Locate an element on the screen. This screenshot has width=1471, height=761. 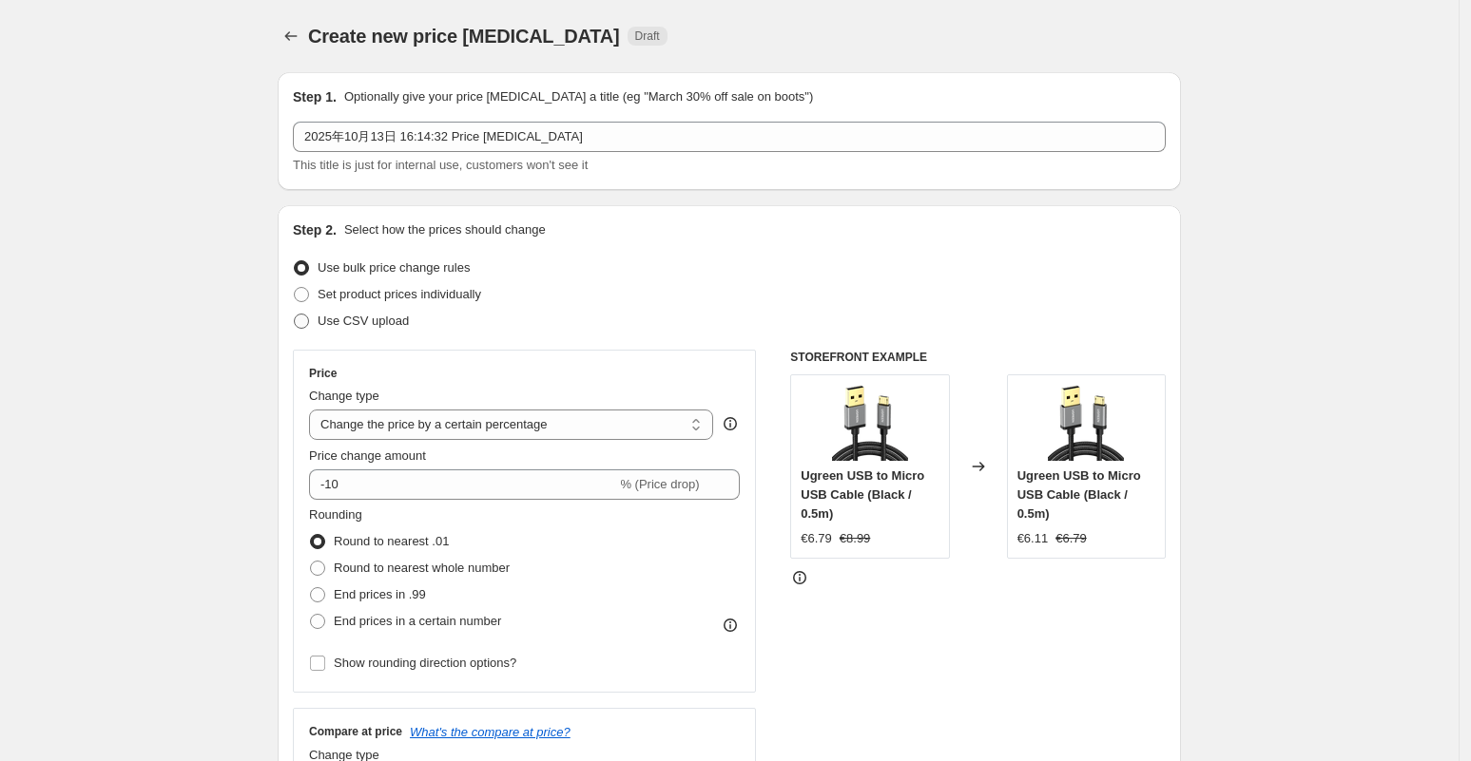
h3: Price is located at coordinates (322, 374).